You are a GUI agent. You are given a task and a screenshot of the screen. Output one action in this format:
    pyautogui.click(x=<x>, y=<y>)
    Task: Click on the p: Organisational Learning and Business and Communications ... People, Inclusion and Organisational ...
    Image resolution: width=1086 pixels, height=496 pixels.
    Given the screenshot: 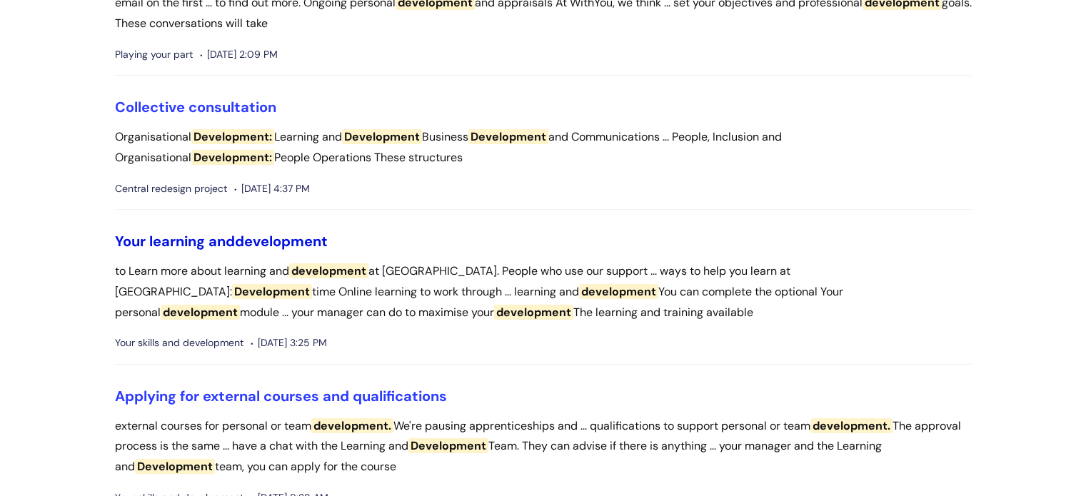 What is the action you would take?
    pyautogui.click(x=543, y=148)
    